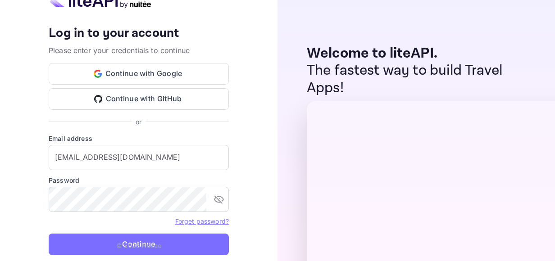  I want to click on button: Continue with GitHub, so click(139, 99).